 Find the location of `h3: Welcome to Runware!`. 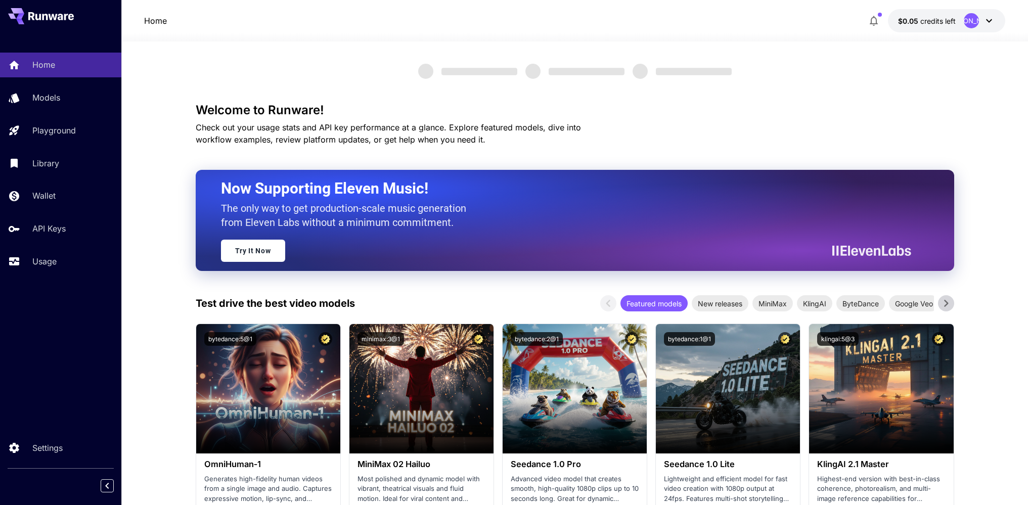

h3: Welcome to Runware! is located at coordinates (575, 110).